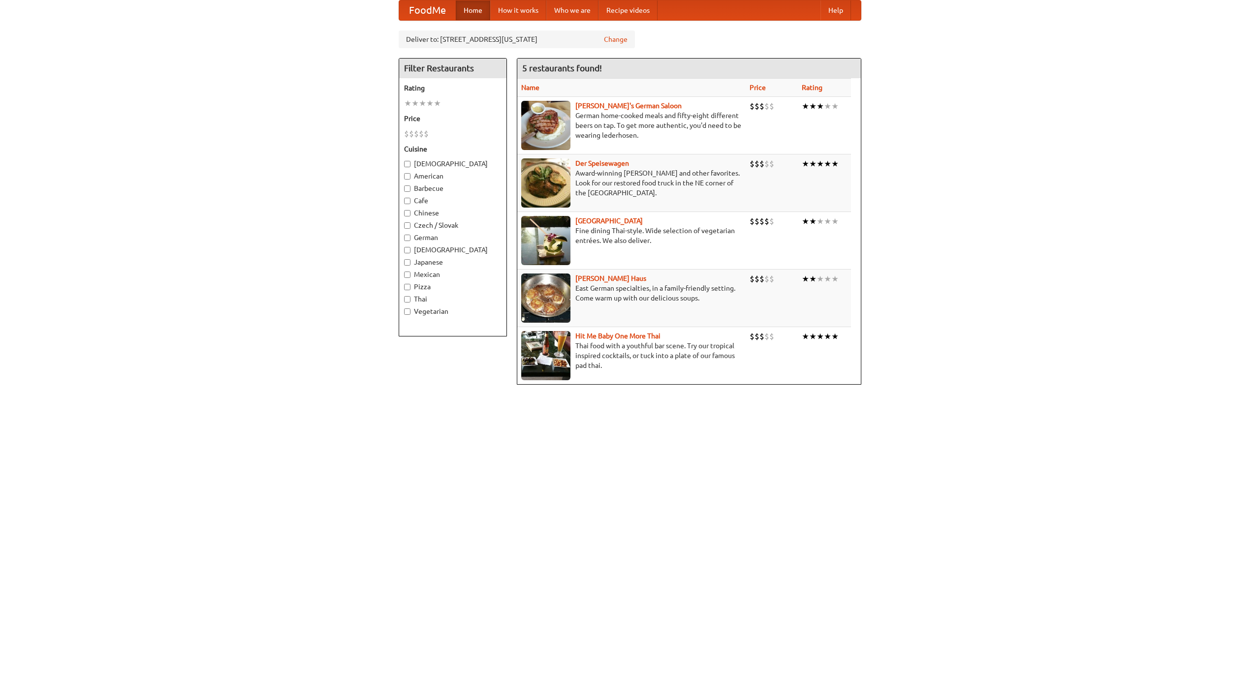  Describe the element at coordinates (473, 10) in the screenshot. I see `a: Home` at that location.